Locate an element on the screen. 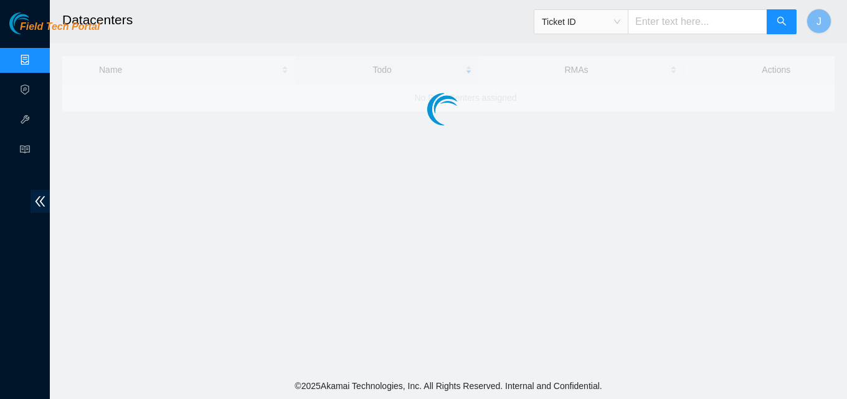  span: Field Tech Portal is located at coordinates (60, 27).